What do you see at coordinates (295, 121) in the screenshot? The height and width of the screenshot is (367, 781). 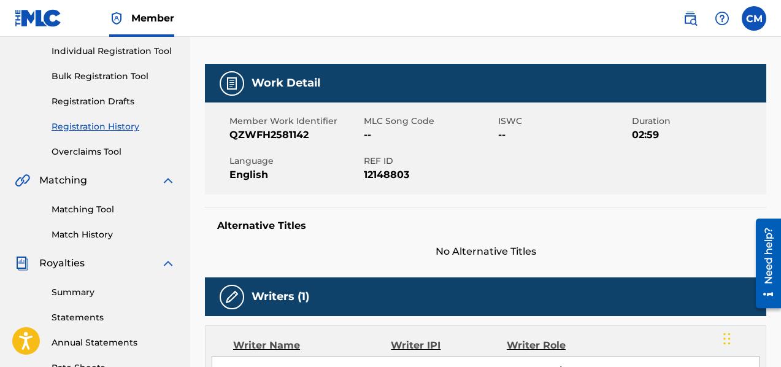 I see `span: Member Work Identifier` at bounding box center [295, 121].